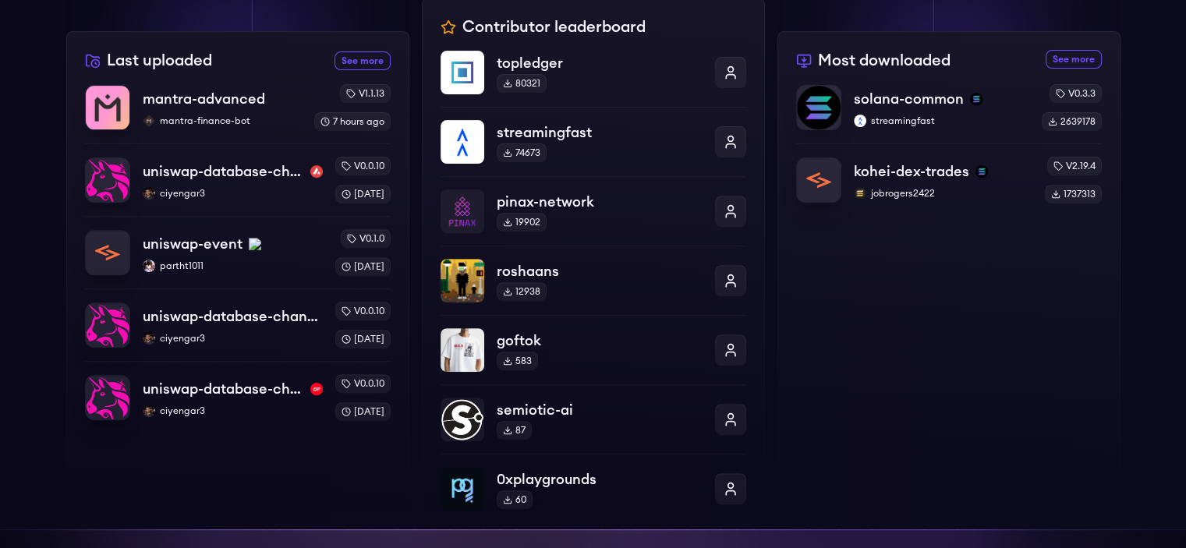  What do you see at coordinates (108, 108) in the screenshot?
I see `img: mantra-advanced` at bounding box center [108, 108].